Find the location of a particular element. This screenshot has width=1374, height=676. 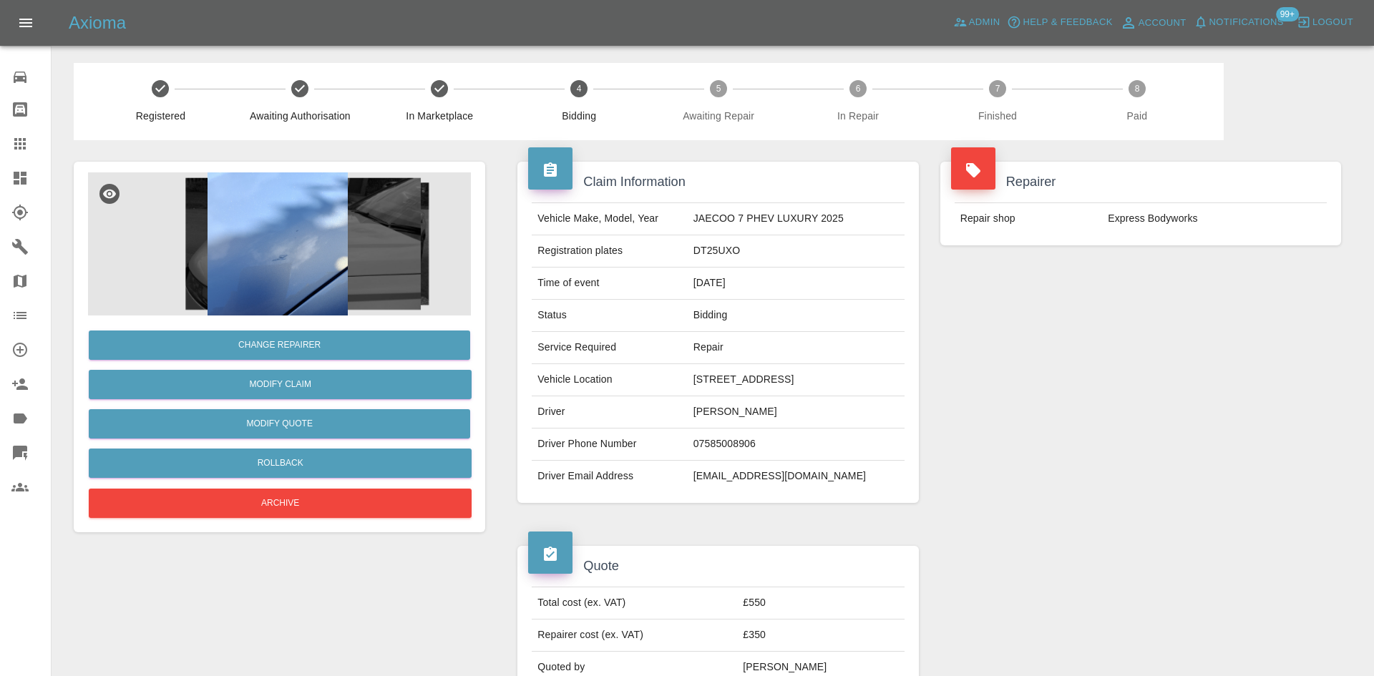

td: Registration plates is located at coordinates (609, 251).